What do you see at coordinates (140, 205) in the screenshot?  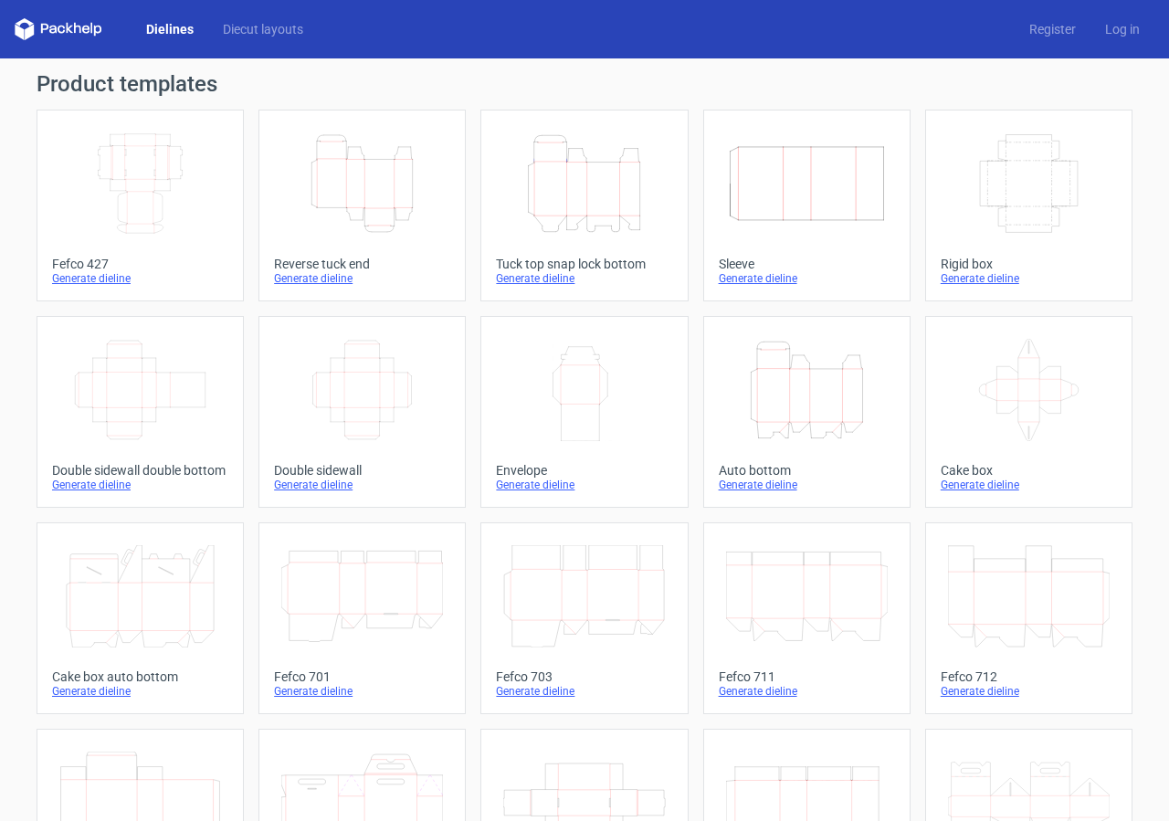 I see `a: Fefco 427Generate dieline` at bounding box center [140, 205].